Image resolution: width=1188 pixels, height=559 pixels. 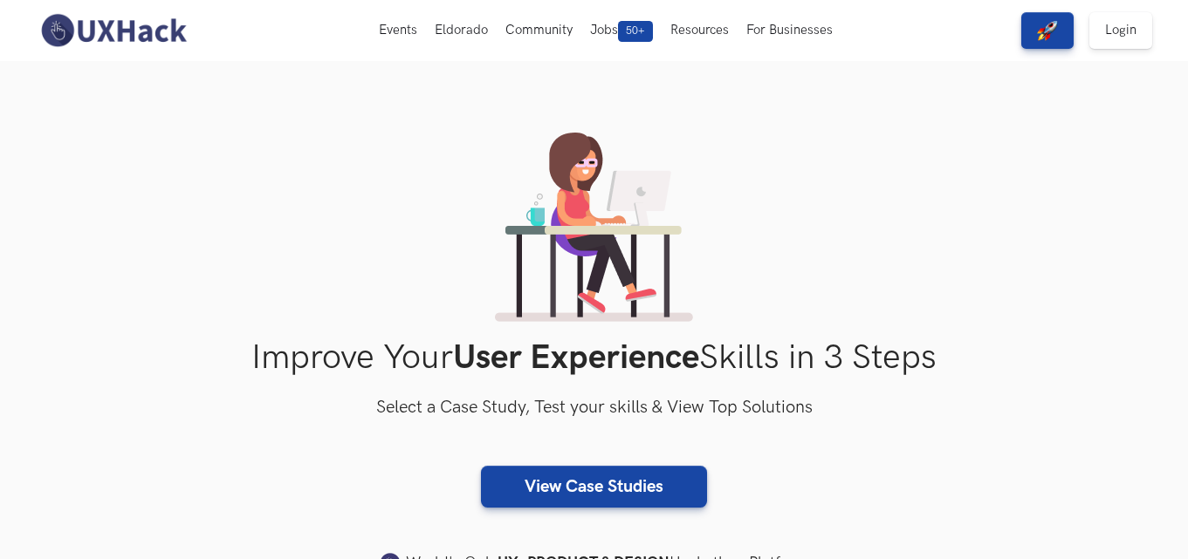 I want to click on img: lady working on laptop, so click(x=593, y=227).